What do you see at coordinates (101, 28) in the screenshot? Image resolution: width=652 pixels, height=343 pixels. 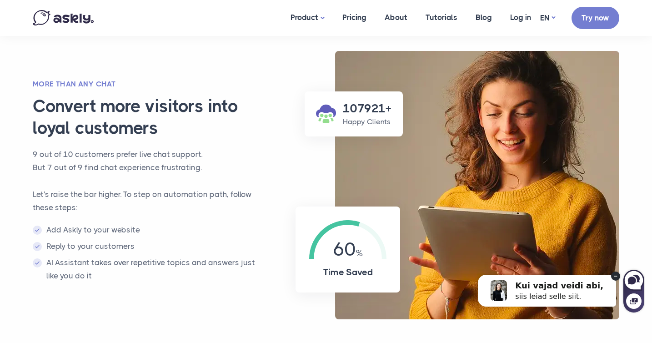 I see `div: Kui vajad veidi abi,` at bounding box center [101, 28].